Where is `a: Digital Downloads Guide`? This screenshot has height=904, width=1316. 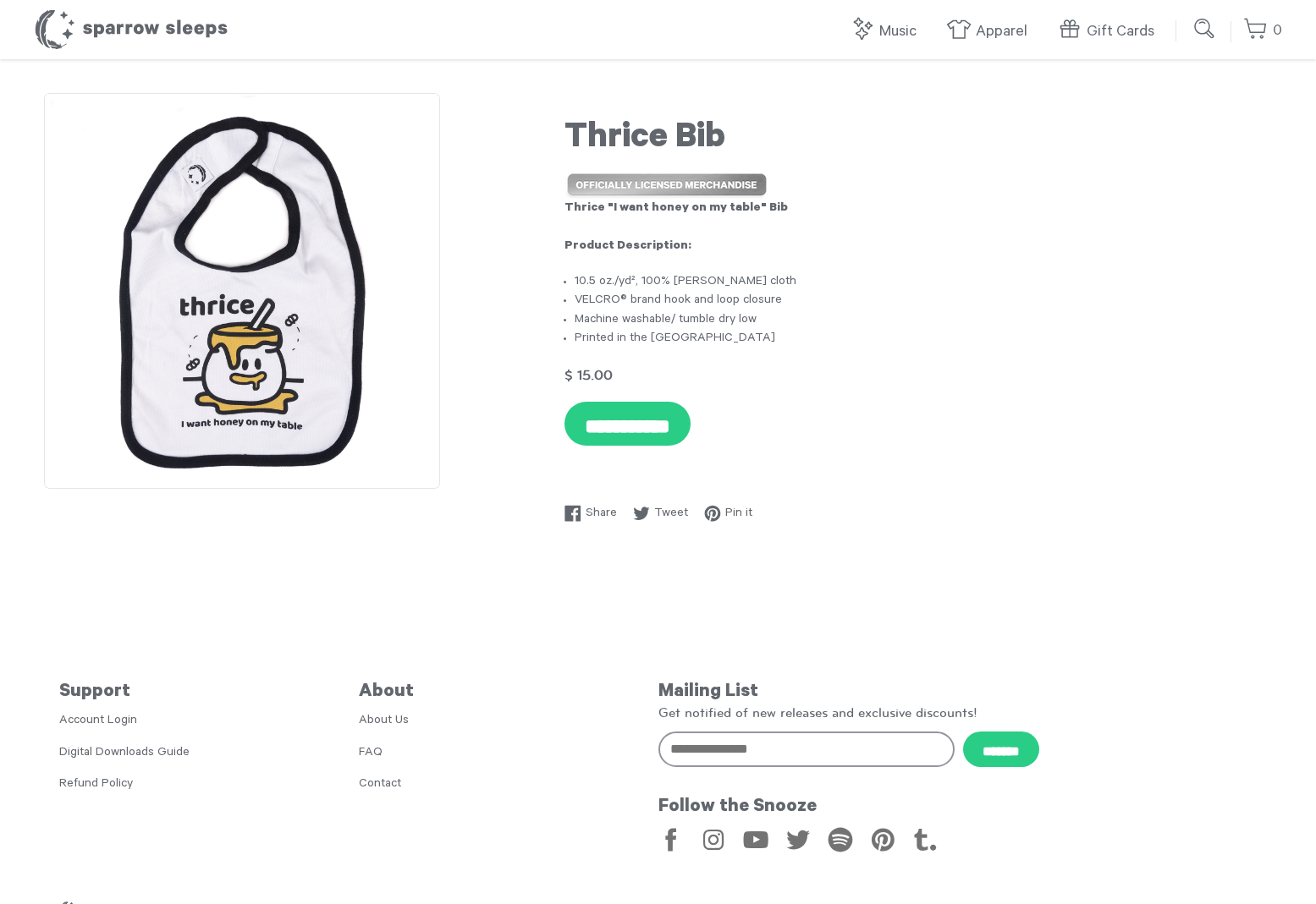 a: Digital Downloads Guide is located at coordinates (124, 753).